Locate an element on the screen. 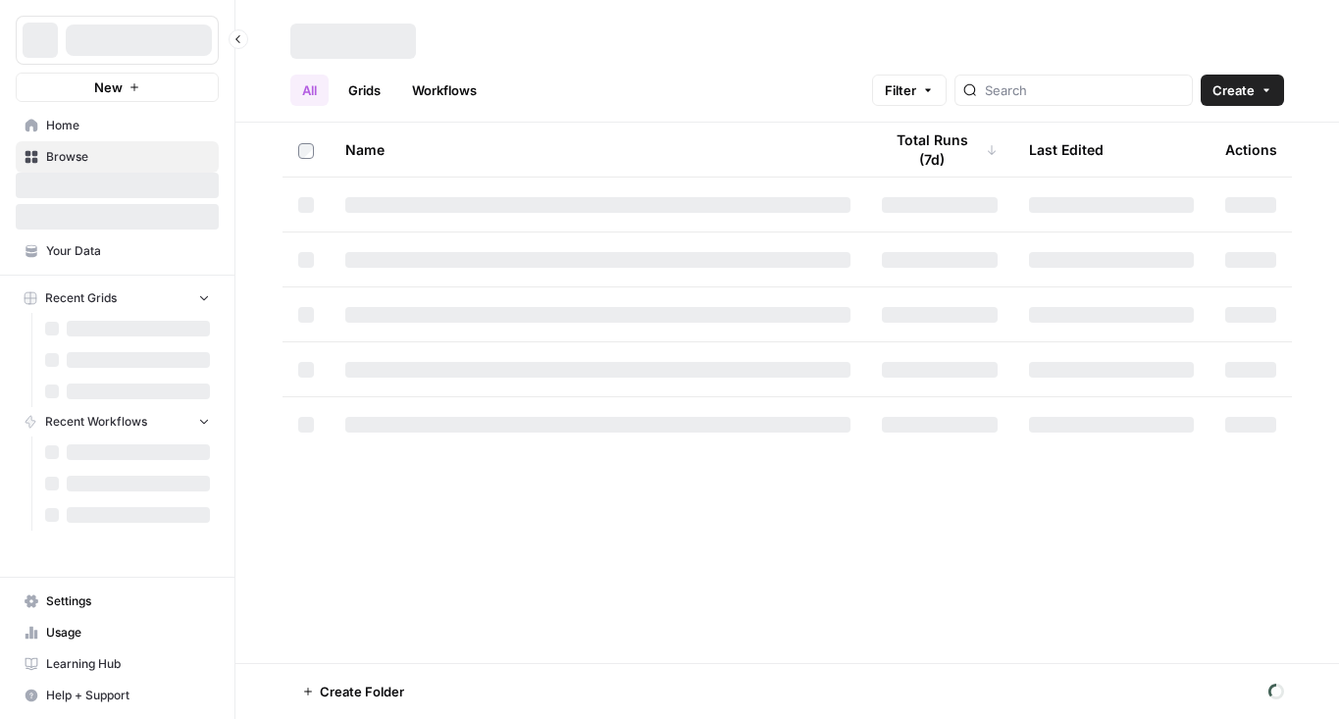 Image resolution: width=1339 pixels, height=719 pixels. div: Last Edited is located at coordinates (1066, 149).